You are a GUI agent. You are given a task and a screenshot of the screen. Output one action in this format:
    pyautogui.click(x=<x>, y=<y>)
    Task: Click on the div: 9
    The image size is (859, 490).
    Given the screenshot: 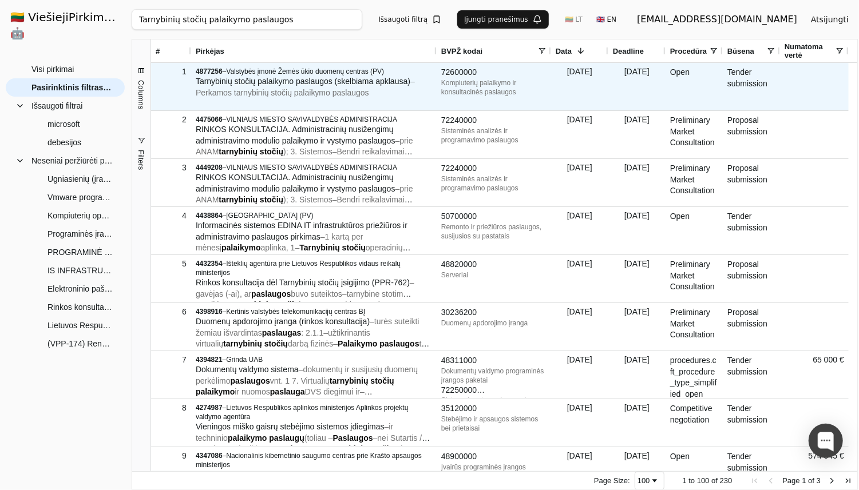 What is the action you would take?
    pyautogui.click(x=171, y=456)
    